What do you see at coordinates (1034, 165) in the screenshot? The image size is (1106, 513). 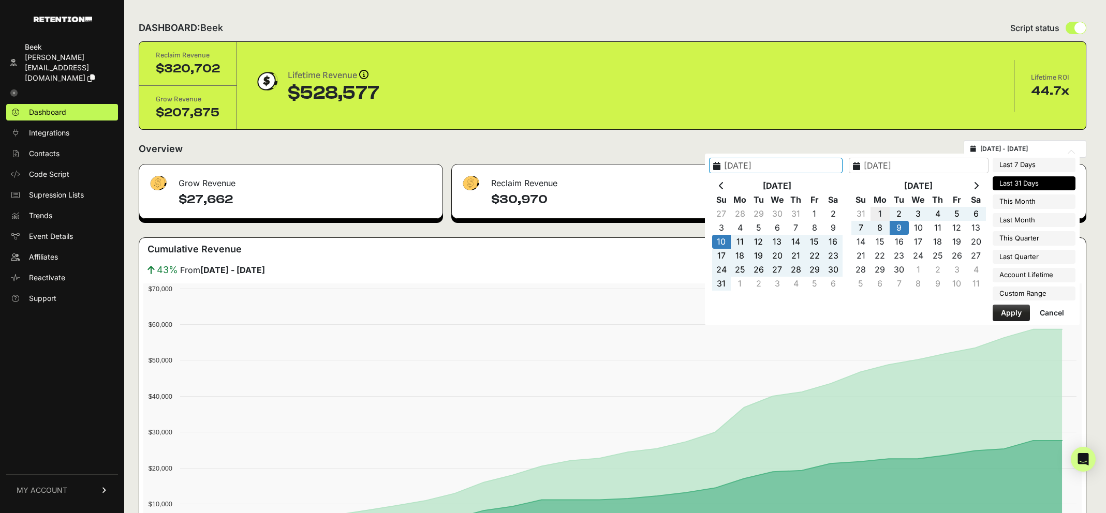 I see `li: Last 7 Days` at bounding box center [1034, 165].